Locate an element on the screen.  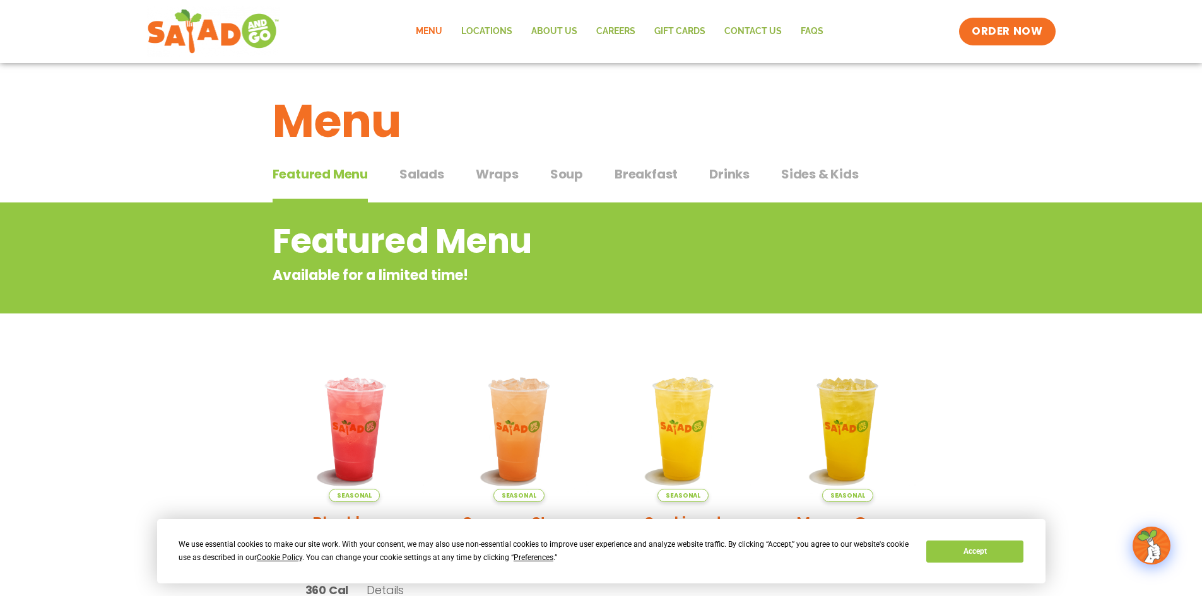
img: new-SAG-logo-768×292 is located at coordinates (213, 32).